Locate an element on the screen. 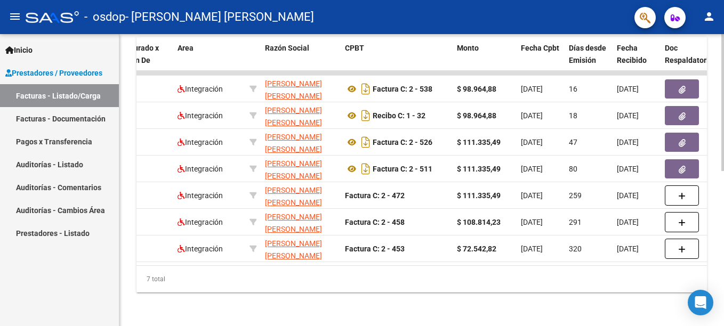 This screenshot has width=724, height=326. datatable-header-cell: Facturado x Orden De is located at coordinates (144, 60).